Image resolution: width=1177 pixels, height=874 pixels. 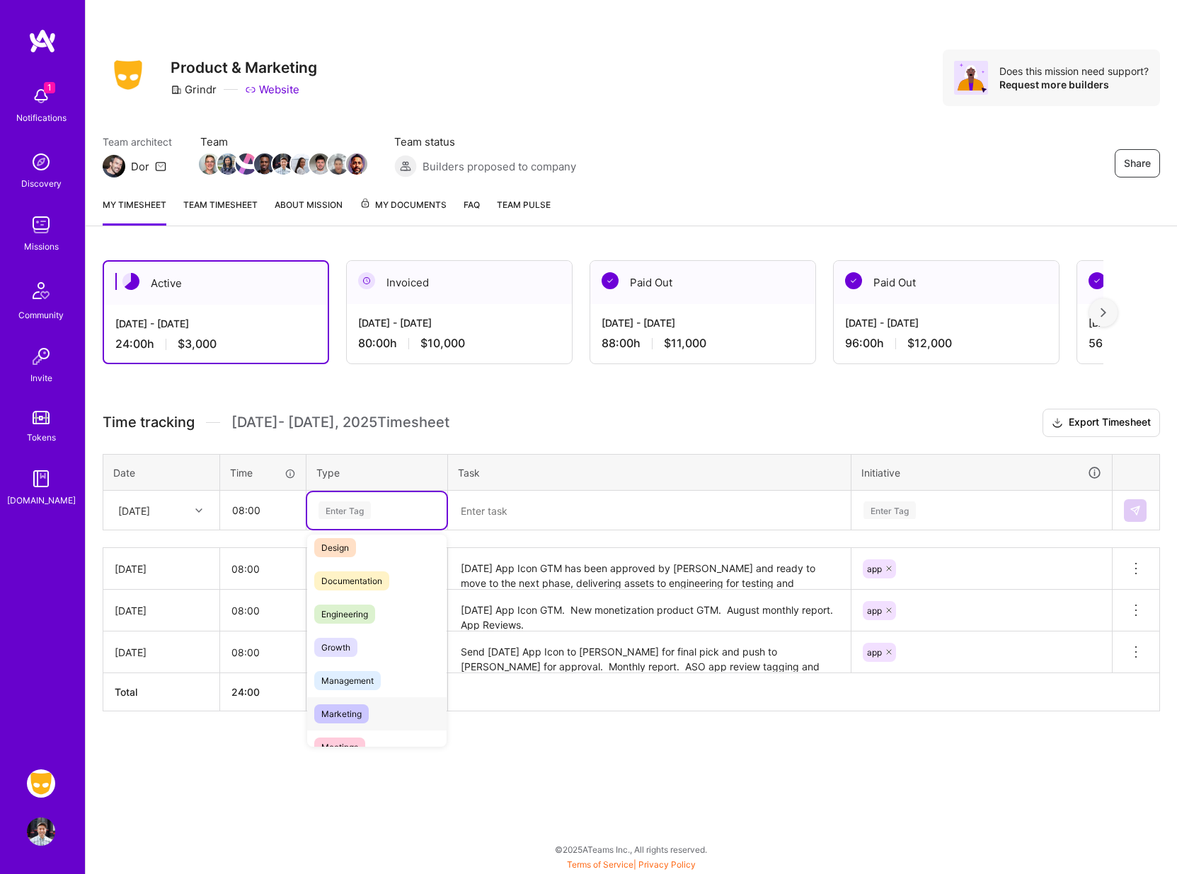 I want to click on img: right, so click(x=1103, y=313).